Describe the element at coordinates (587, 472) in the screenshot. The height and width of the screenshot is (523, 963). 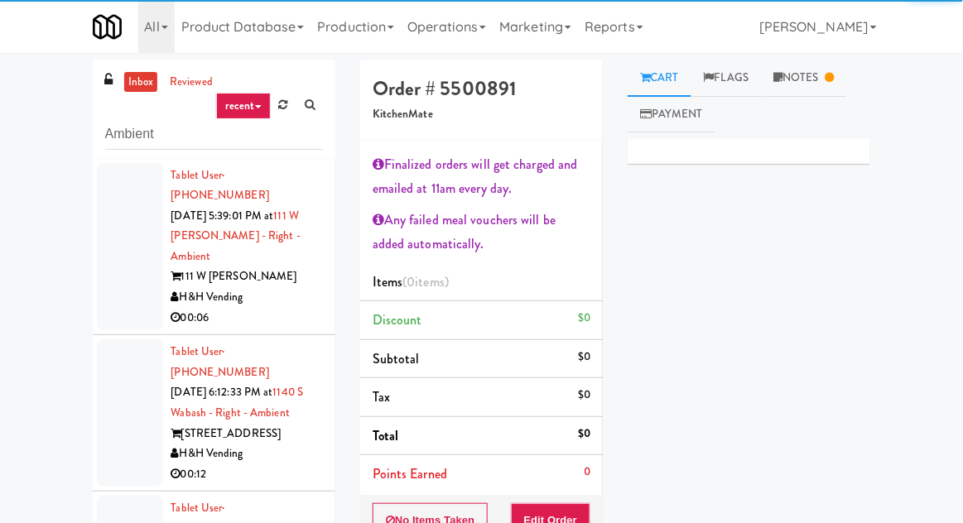
I see `div: 0` at that location.